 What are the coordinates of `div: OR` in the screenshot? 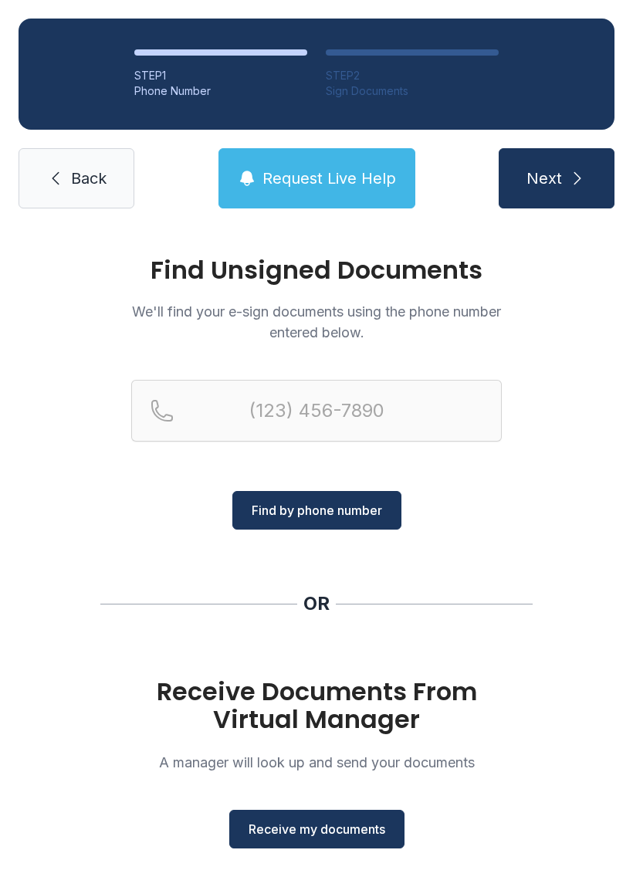 It's located at (317, 604).